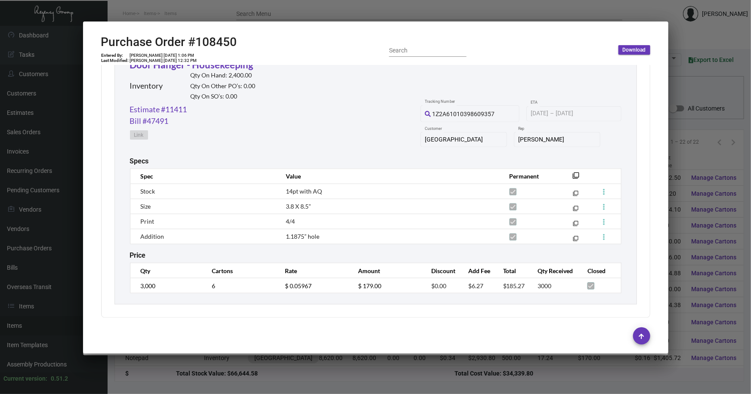  Describe the element at coordinates (386, 271) in the screenshot. I see `th: Amount` at that location.